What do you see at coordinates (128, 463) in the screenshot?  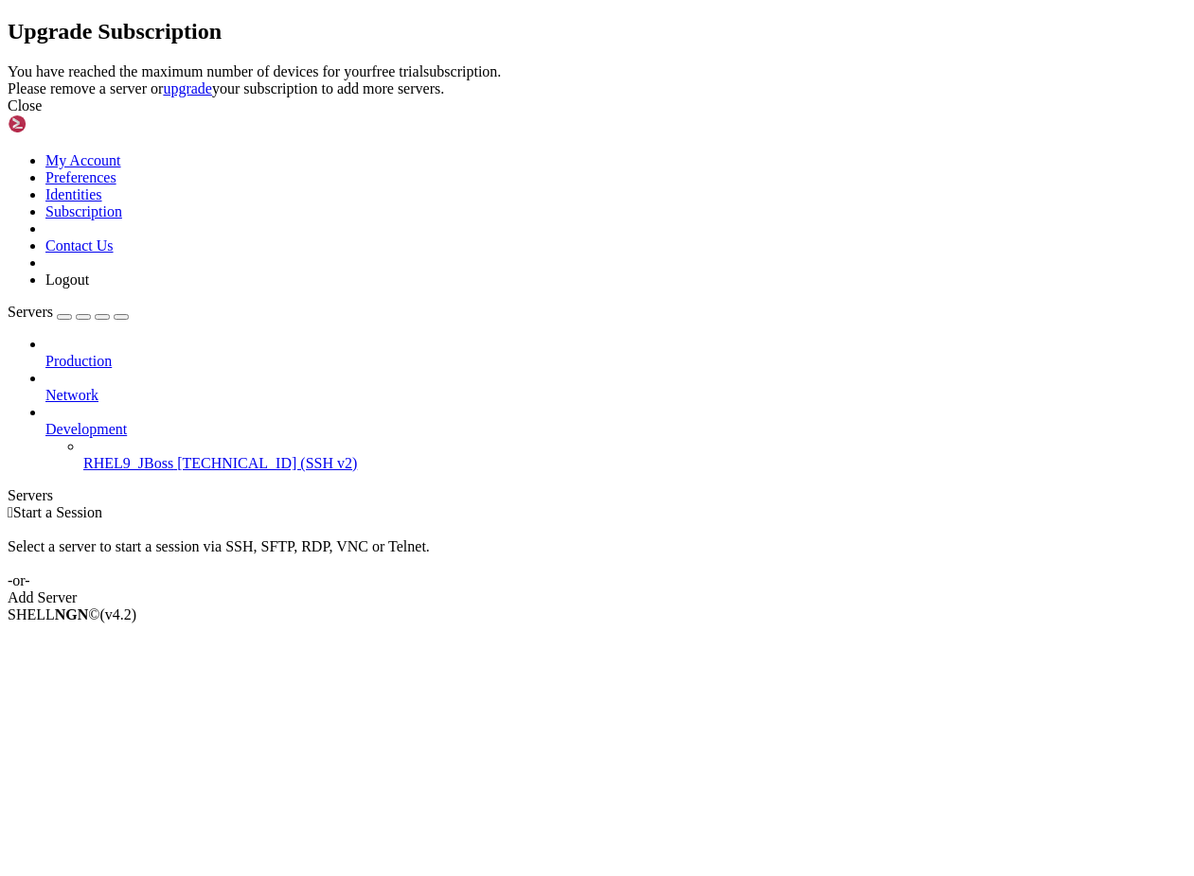 I see `span: RHEL9_JBoss` at bounding box center [128, 463].